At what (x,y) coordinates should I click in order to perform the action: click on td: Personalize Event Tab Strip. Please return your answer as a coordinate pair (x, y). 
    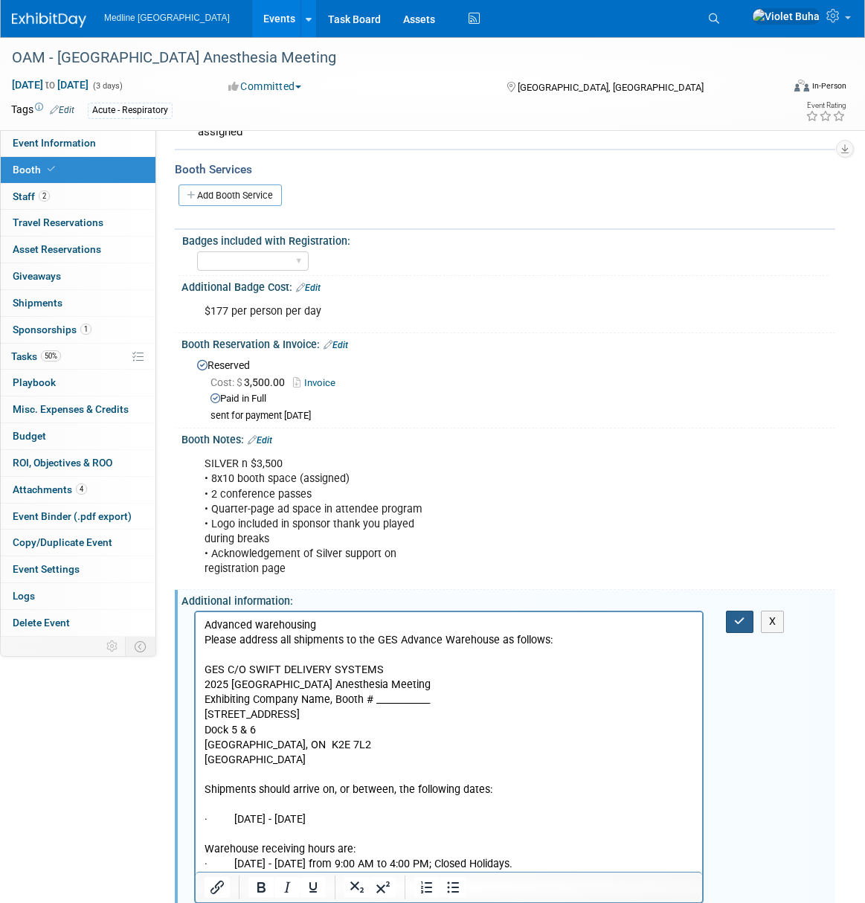
    Looking at the image, I should click on (112, 647).